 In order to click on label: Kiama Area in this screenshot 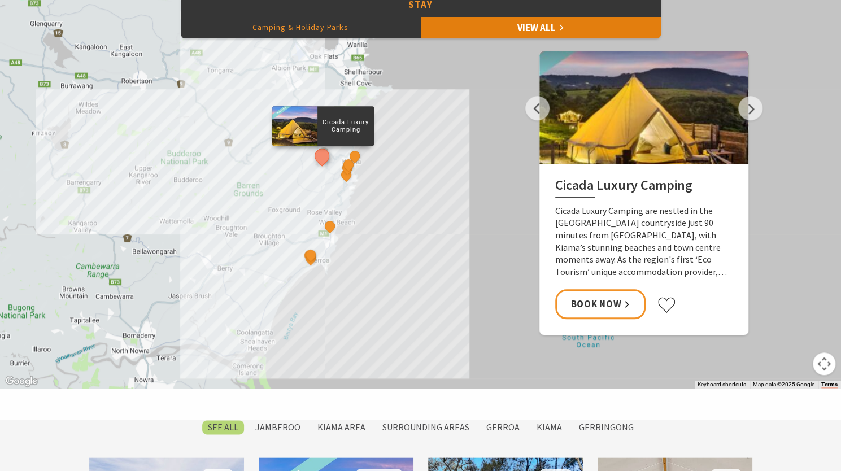, I will do `click(341, 427)`.